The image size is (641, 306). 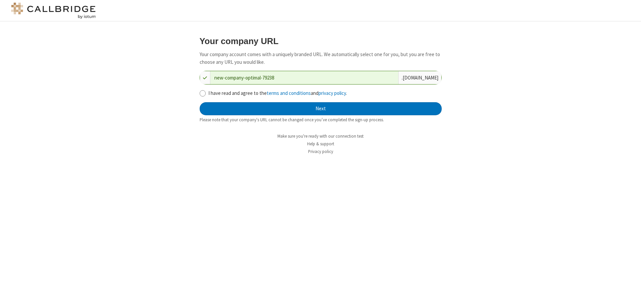 I want to click on input: Company URL, so click(x=304, y=77).